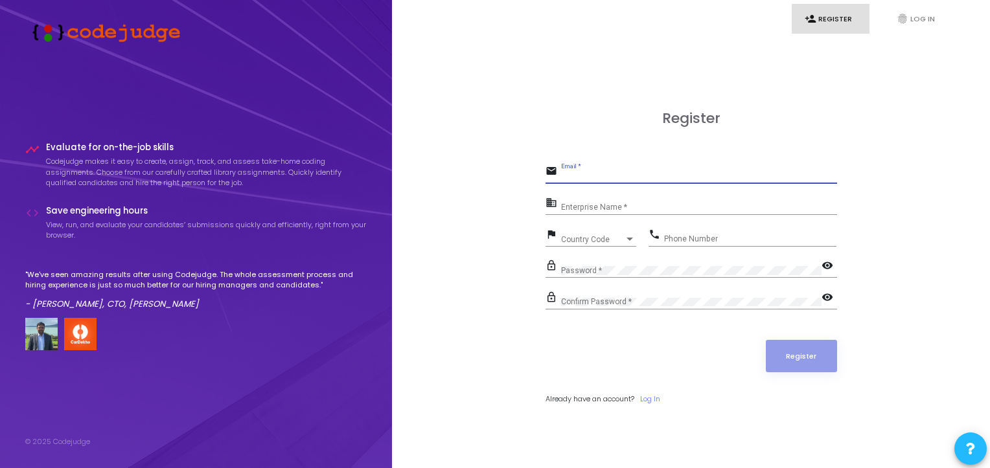  What do you see at coordinates (207, 230) in the screenshot?
I see `p: View, run, and evaluate your candidates’ submissions quickly and efficiently, right from your bro...` at bounding box center [207, 230].